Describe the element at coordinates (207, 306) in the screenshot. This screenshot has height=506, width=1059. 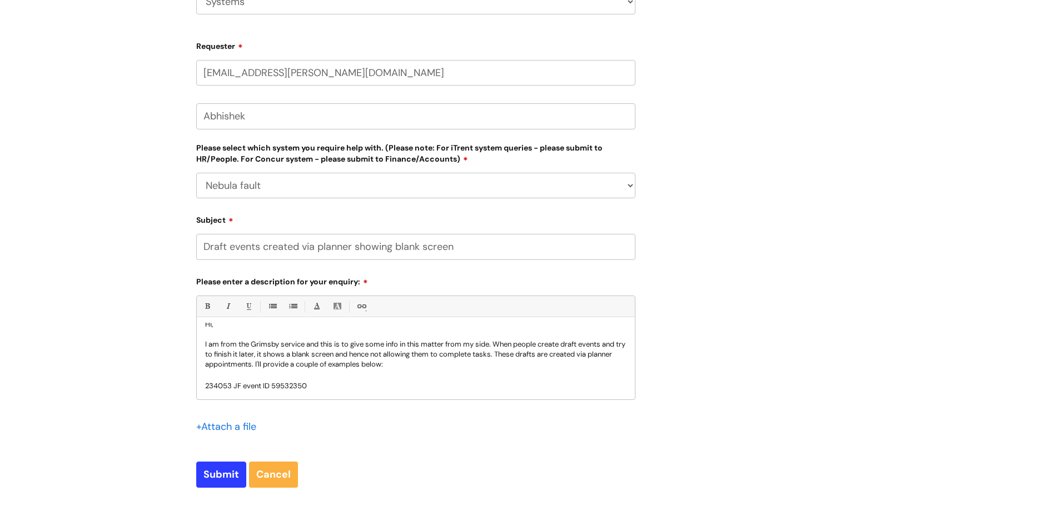
I see `a: Bold (Ctrl-B)` at that location.